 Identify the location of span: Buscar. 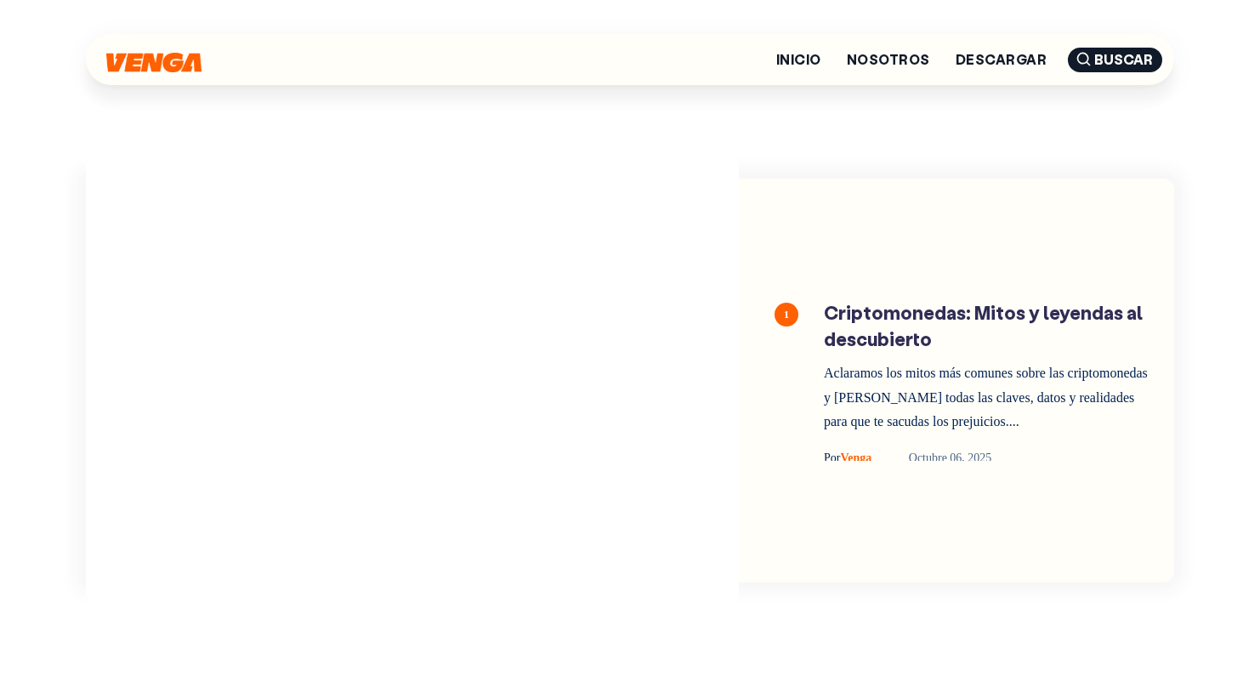
(1115, 60).